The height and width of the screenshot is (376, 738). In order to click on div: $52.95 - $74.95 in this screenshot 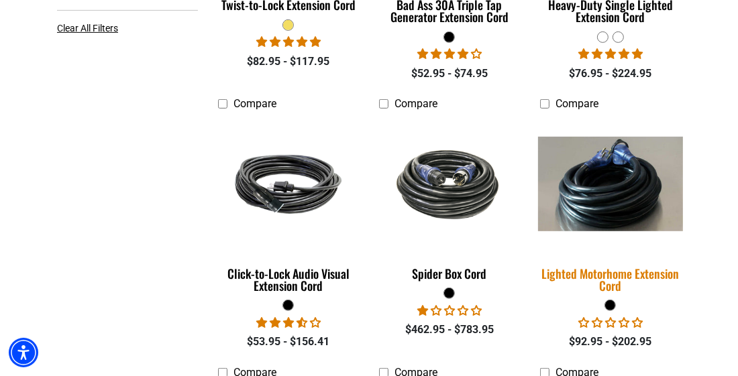, I will do `click(449, 74)`.